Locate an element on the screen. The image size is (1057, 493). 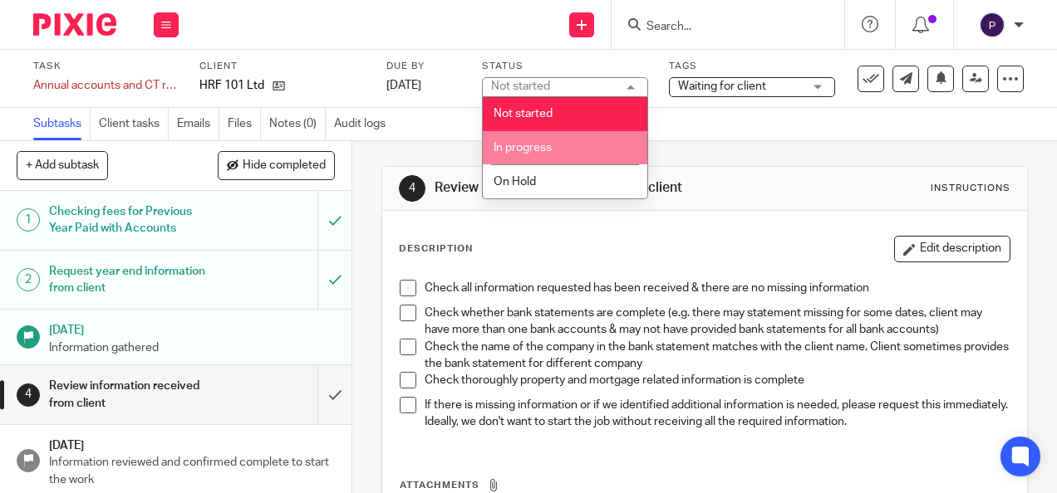
span: Not started is located at coordinates (523, 114).